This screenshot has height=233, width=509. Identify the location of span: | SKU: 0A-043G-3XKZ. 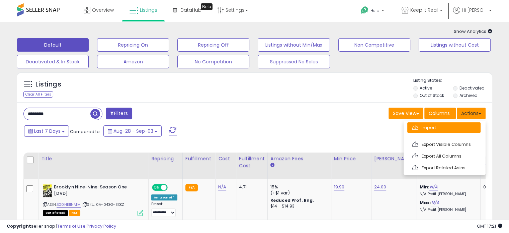
(103, 204).